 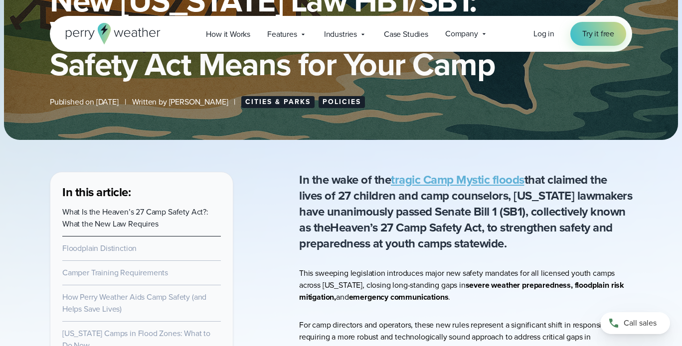 I want to click on span: Log in, so click(x=544, y=33).